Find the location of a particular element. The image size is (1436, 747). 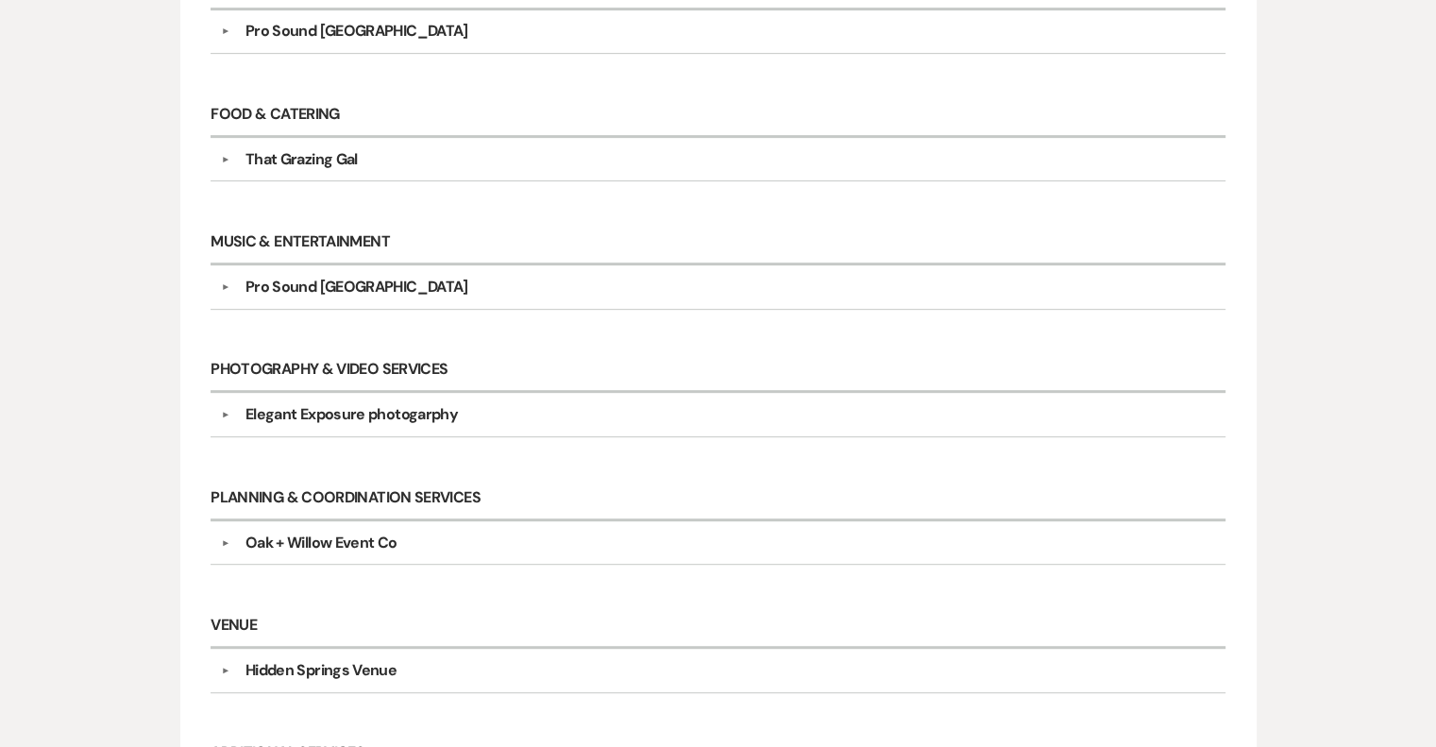

h6: Venue is located at coordinates (718, 626).